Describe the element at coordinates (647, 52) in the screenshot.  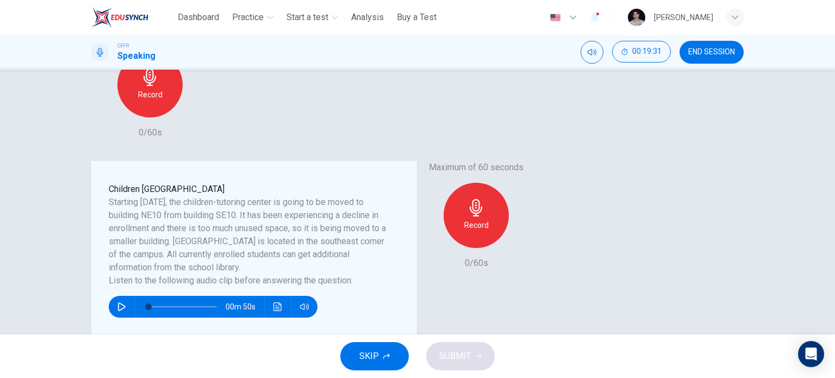
I see `span: 00:19:31` at that location.